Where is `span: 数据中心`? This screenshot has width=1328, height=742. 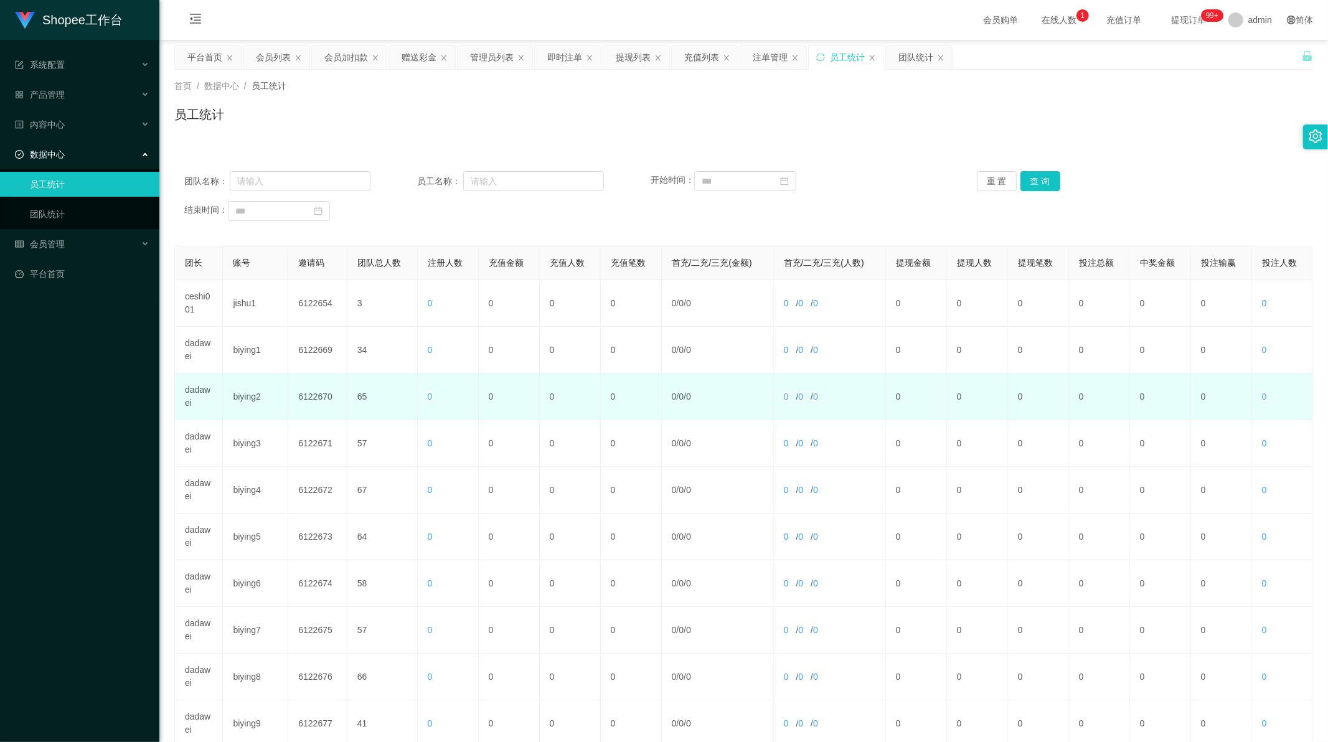
span: 数据中心 is located at coordinates (40, 154).